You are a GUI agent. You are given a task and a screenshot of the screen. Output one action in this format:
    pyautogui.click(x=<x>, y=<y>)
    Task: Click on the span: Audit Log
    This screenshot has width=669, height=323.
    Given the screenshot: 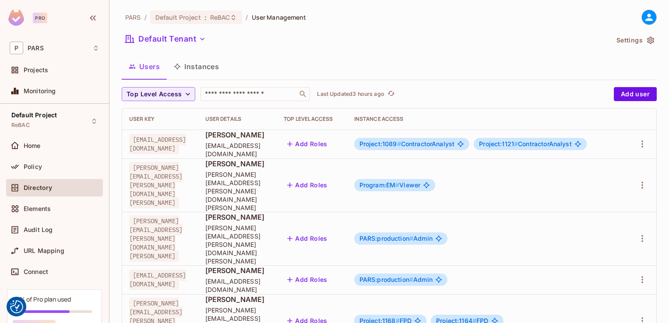 What is the action you would take?
    pyautogui.click(x=38, y=230)
    